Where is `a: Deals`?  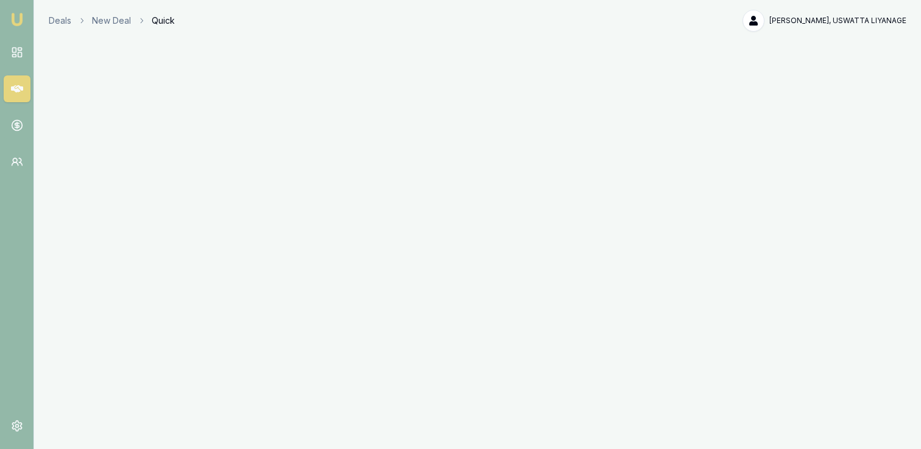 a: Deals is located at coordinates (60, 21).